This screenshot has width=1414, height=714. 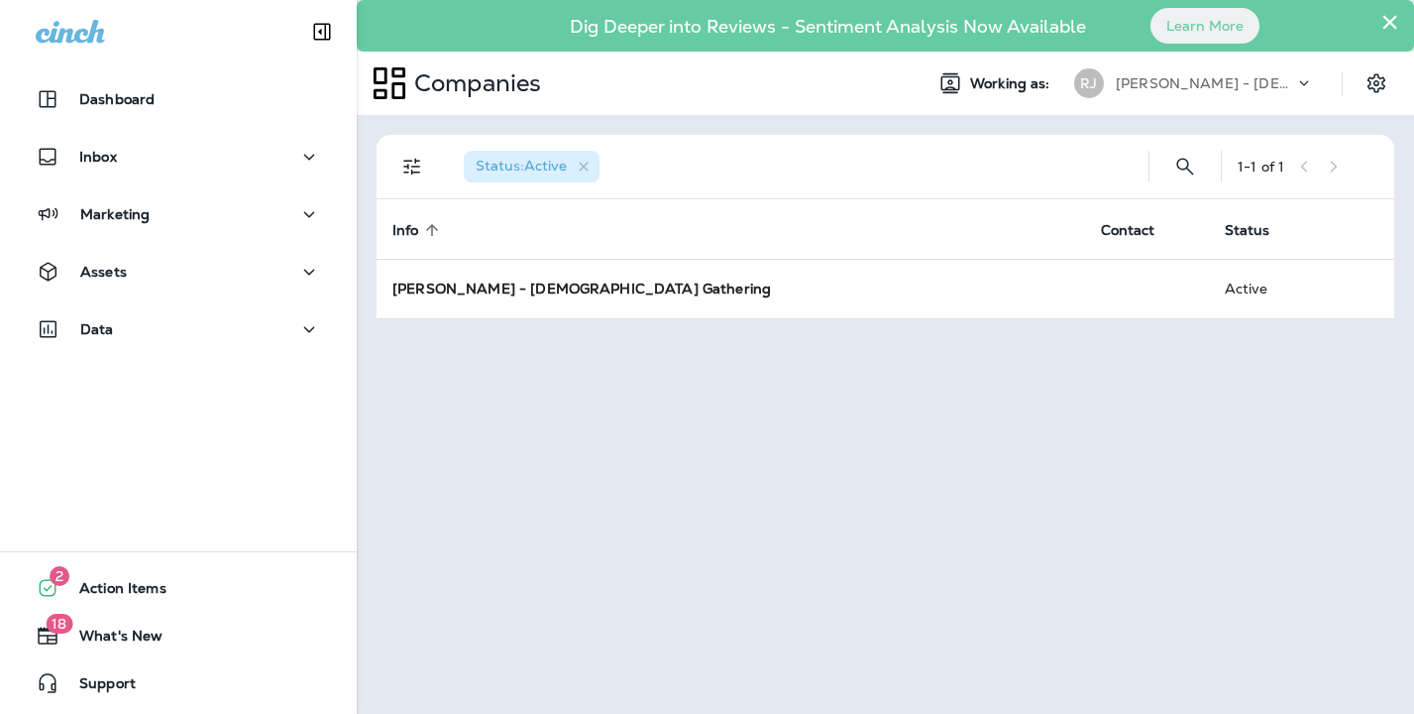 What do you see at coordinates (1205, 26) in the screenshot?
I see `button: Learn More` at bounding box center [1205, 26].